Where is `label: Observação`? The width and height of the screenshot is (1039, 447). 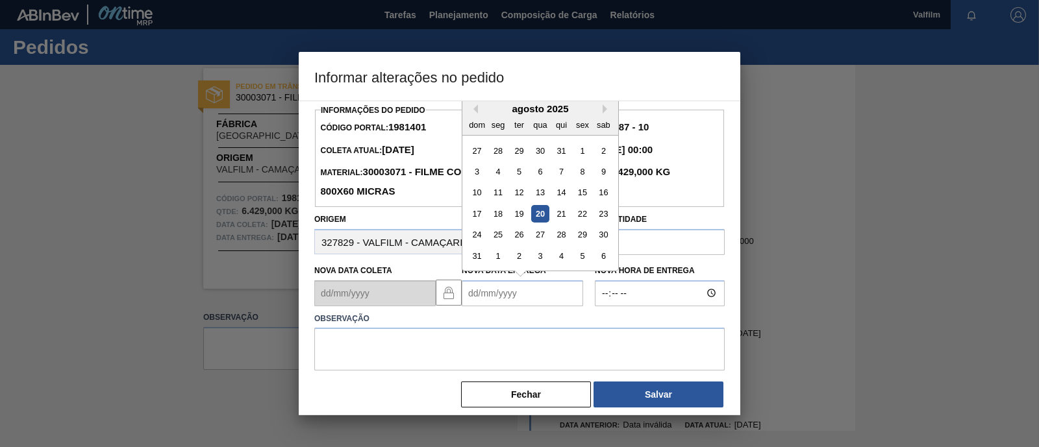 label: Observação is located at coordinates (519, 319).